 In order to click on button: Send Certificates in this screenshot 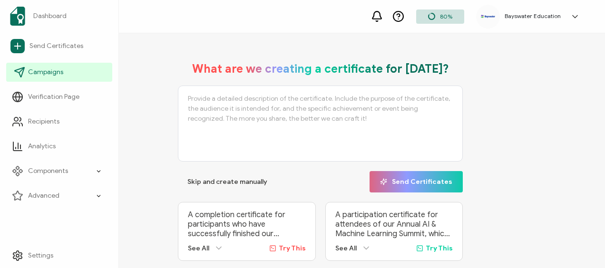, I will do `click(416, 182)`.